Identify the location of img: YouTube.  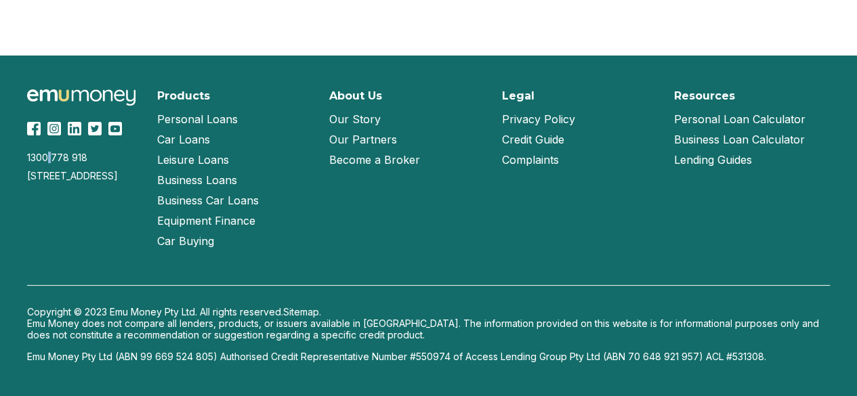
(115, 129).